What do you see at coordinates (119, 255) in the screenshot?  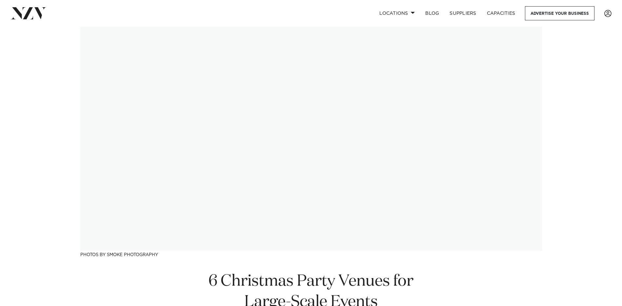 I see `a: Photos by Smoke Photography` at bounding box center [119, 255].